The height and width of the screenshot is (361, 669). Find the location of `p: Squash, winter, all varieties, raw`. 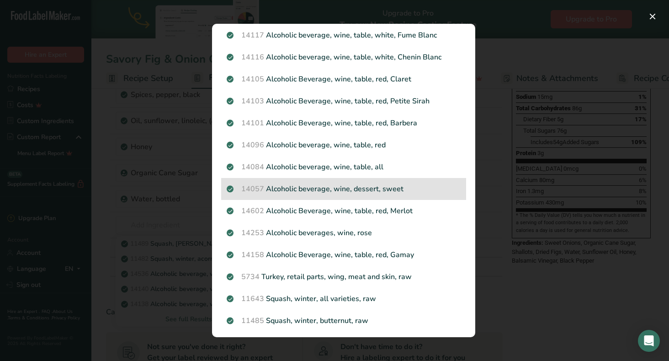

p: Squash, winter, all varieties, raw is located at coordinates (344, 298).